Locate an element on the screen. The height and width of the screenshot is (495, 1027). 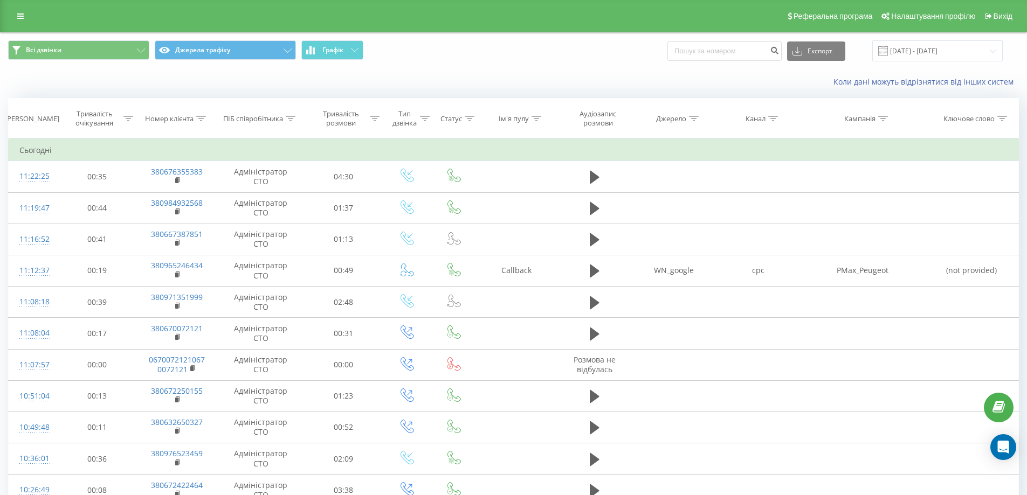
button: Графік is located at coordinates (332, 50).